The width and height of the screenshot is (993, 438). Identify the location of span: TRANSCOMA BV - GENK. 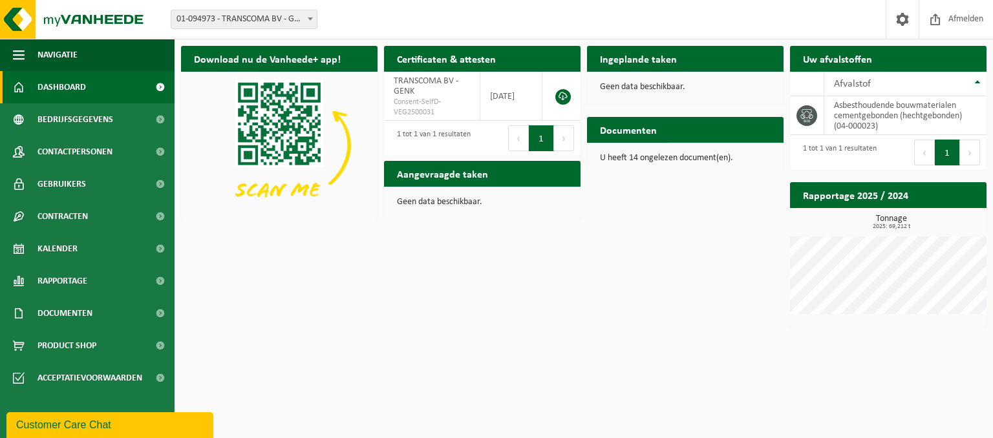
(426, 86).